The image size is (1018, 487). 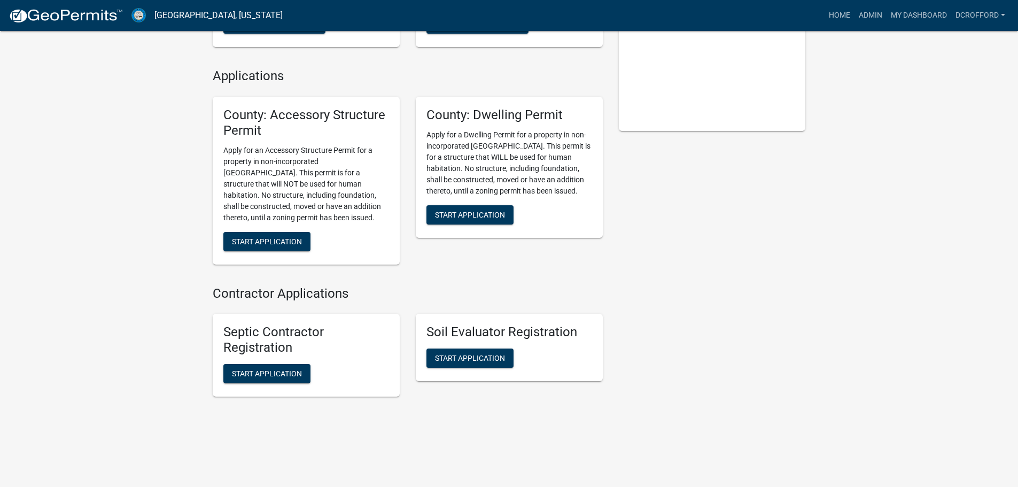 What do you see at coordinates (408, 76) in the screenshot?
I see `h4: Applications` at bounding box center [408, 76].